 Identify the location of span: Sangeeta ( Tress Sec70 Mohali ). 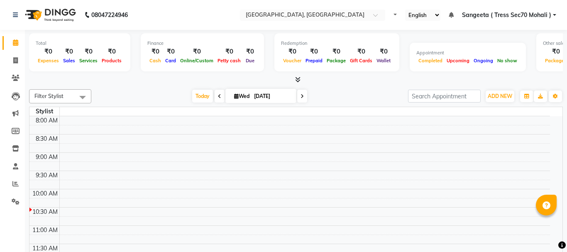
(506, 15).